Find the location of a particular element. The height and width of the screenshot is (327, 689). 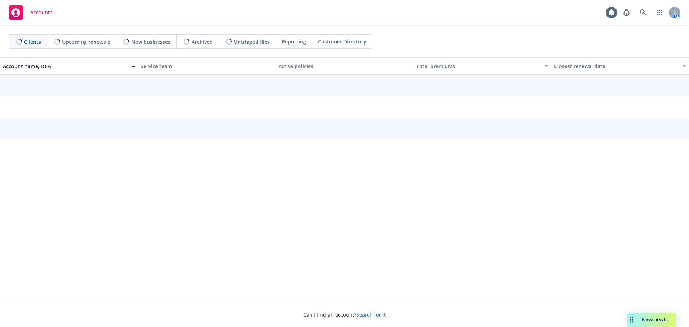

span: Archived is located at coordinates (202, 42).